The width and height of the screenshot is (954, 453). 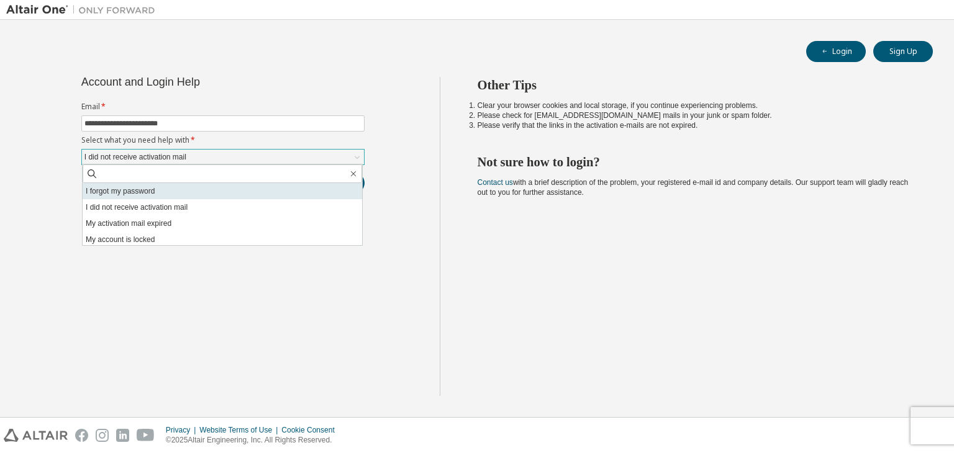 What do you see at coordinates (694, 85) in the screenshot?
I see `h2: Other Tips` at bounding box center [694, 85].